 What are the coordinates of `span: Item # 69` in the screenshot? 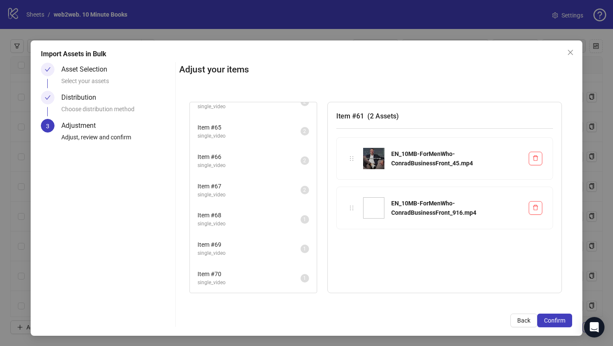 It's located at (249, 244).